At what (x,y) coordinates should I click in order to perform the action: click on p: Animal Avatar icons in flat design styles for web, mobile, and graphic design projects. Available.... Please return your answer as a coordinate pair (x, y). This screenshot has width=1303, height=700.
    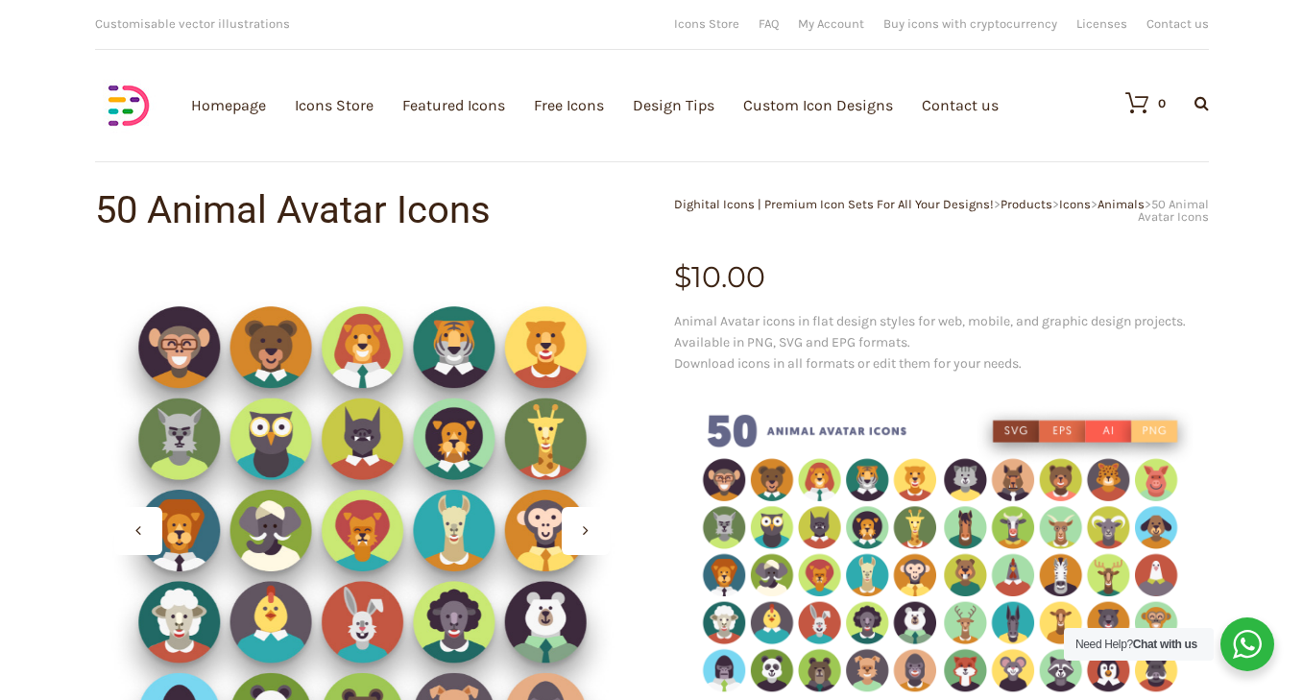
    Looking at the image, I should click on (941, 343).